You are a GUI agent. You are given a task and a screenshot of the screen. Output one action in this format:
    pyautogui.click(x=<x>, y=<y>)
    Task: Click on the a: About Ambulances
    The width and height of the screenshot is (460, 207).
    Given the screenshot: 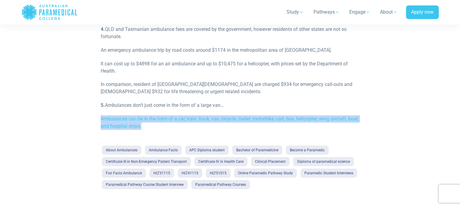 What is the action you would take?
    pyautogui.click(x=122, y=150)
    